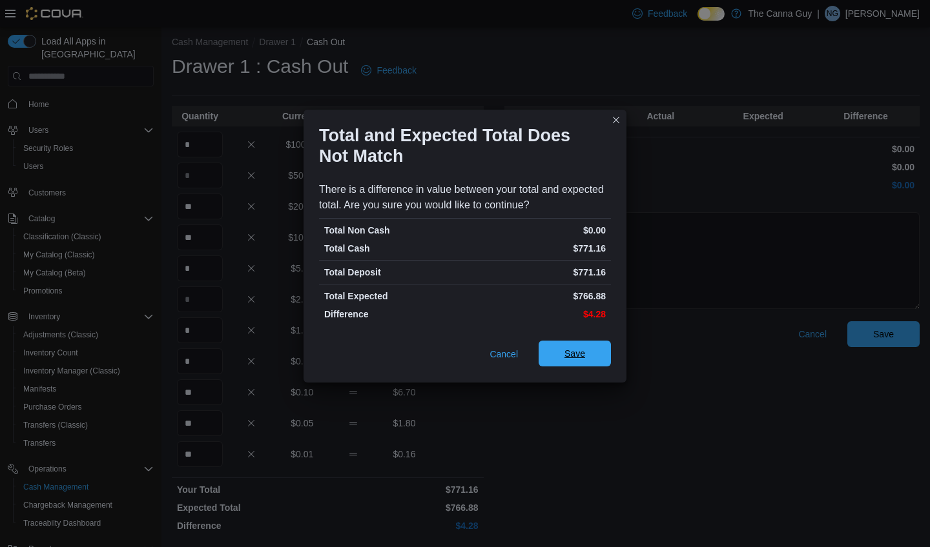 Image resolution: width=930 pixels, height=547 pixels. I want to click on p: Difference, so click(393, 314).